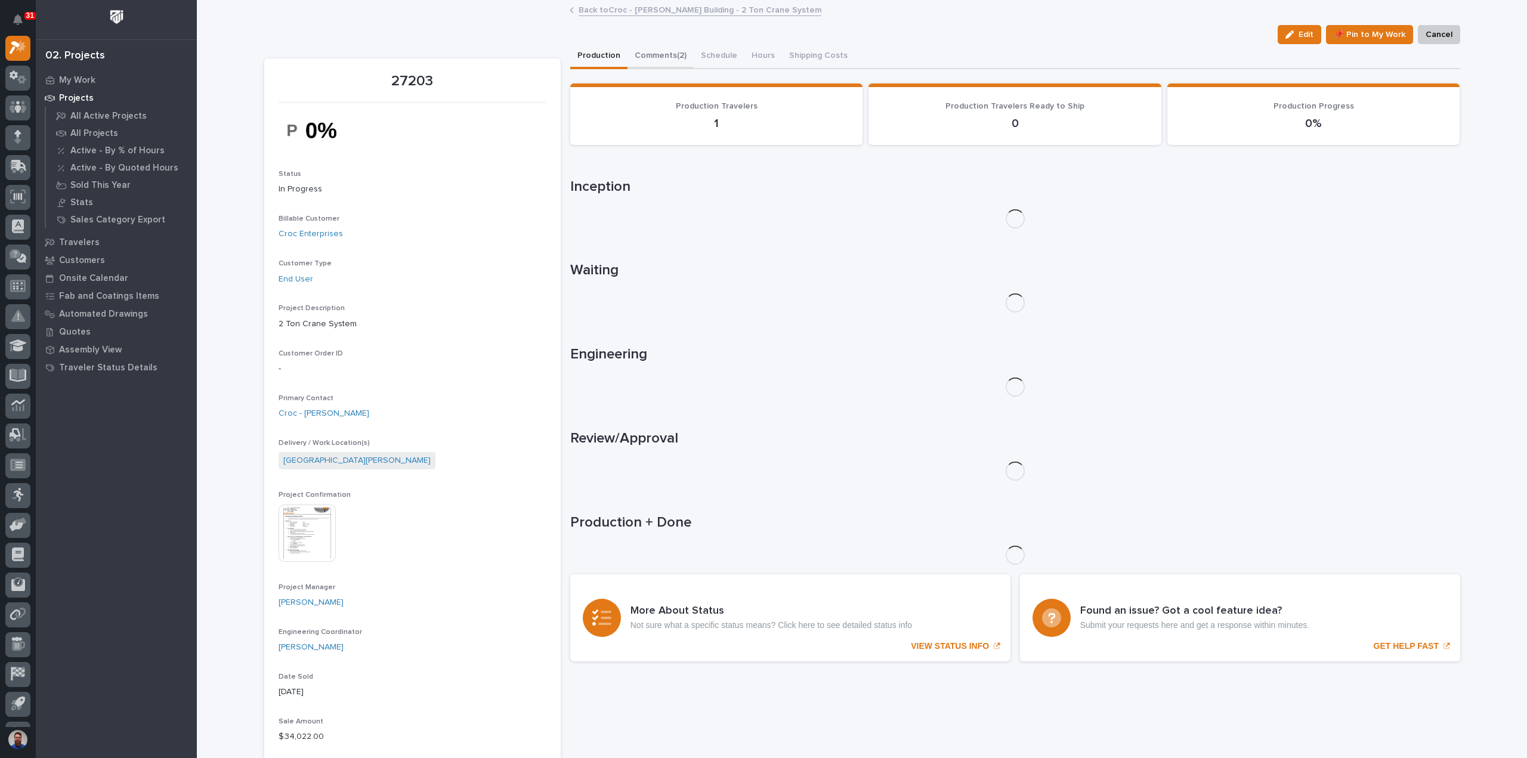 The width and height of the screenshot is (1527, 758). What do you see at coordinates (949, 646) in the screenshot?
I see `p: VIEW STATUS INFO` at bounding box center [949, 646].